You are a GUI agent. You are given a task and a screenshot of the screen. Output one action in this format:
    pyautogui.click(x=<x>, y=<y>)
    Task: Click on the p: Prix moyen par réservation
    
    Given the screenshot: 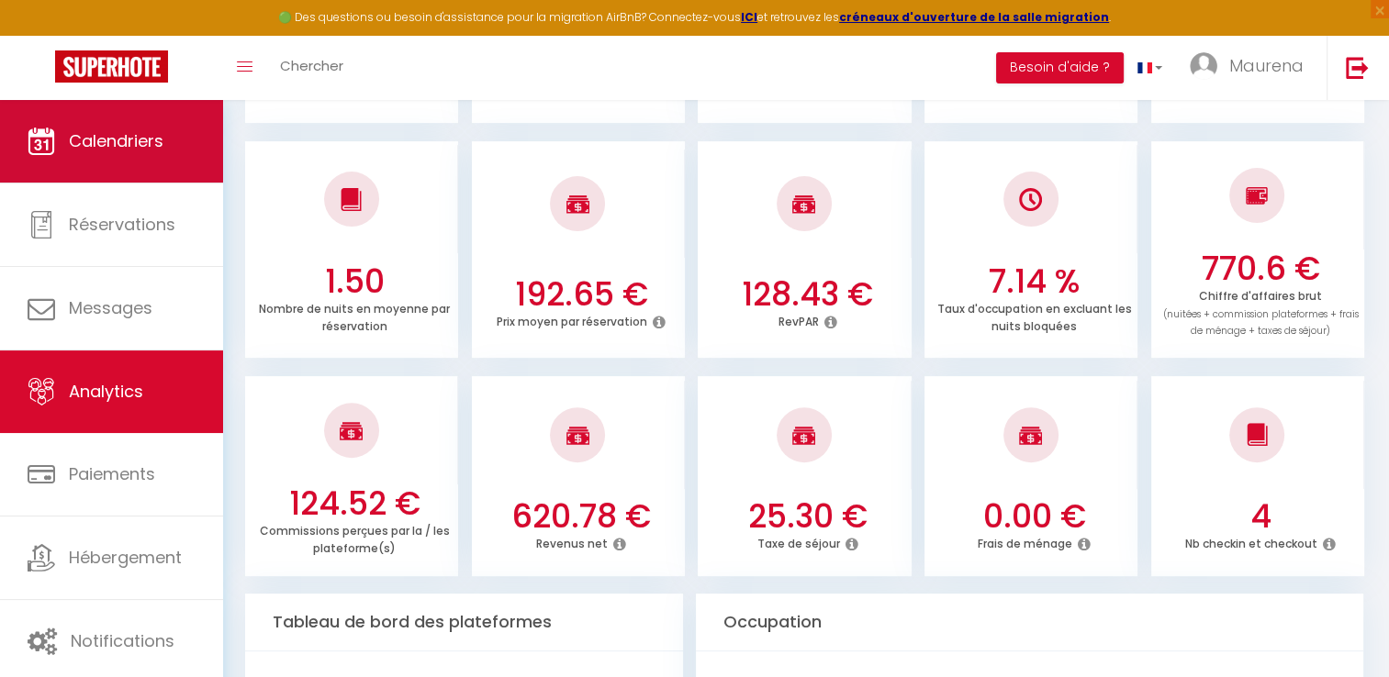 What is the action you would take?
    pyautogui.click(x=572, y=319)
    